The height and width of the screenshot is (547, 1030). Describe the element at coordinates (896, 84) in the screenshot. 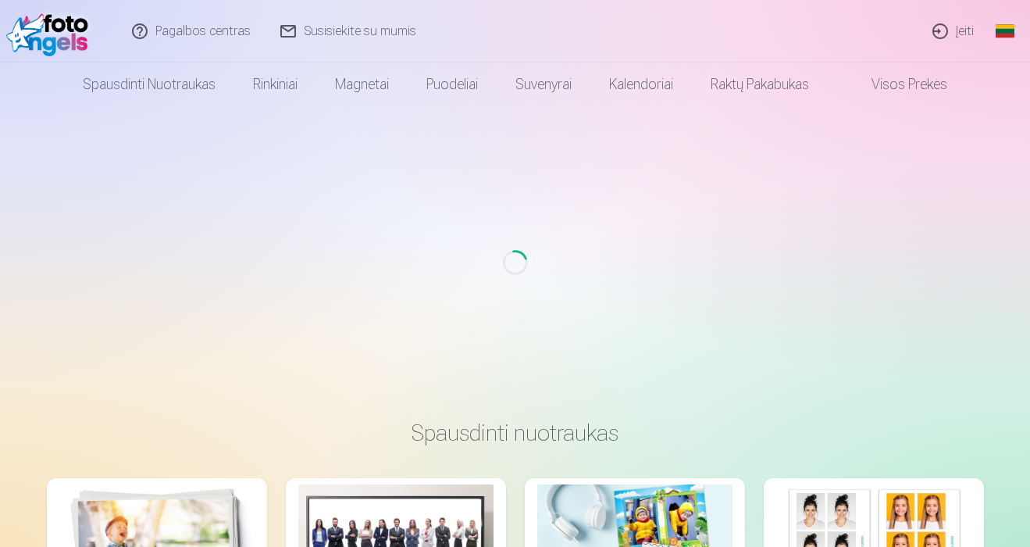

I see `a: Visos prekės` at that location.